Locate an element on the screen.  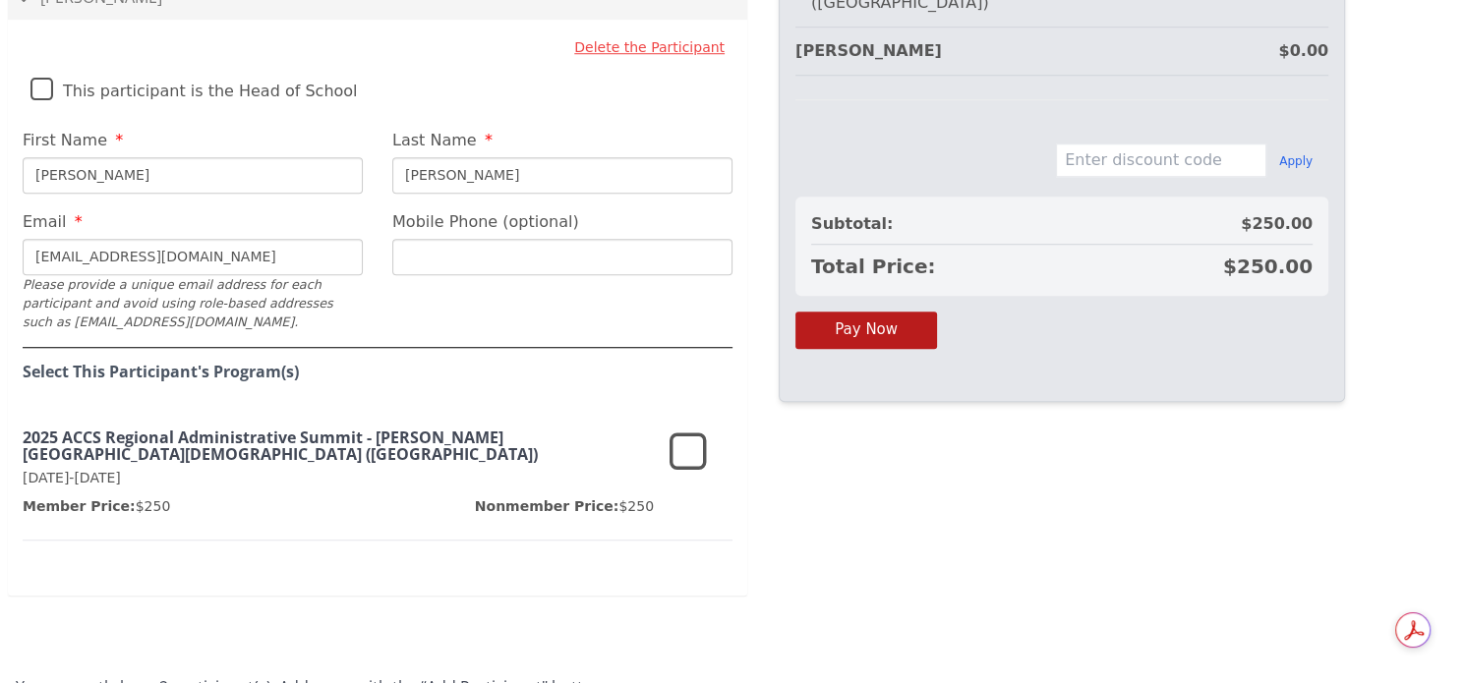
div: $0.00 is located at coordinates (1303, 51).